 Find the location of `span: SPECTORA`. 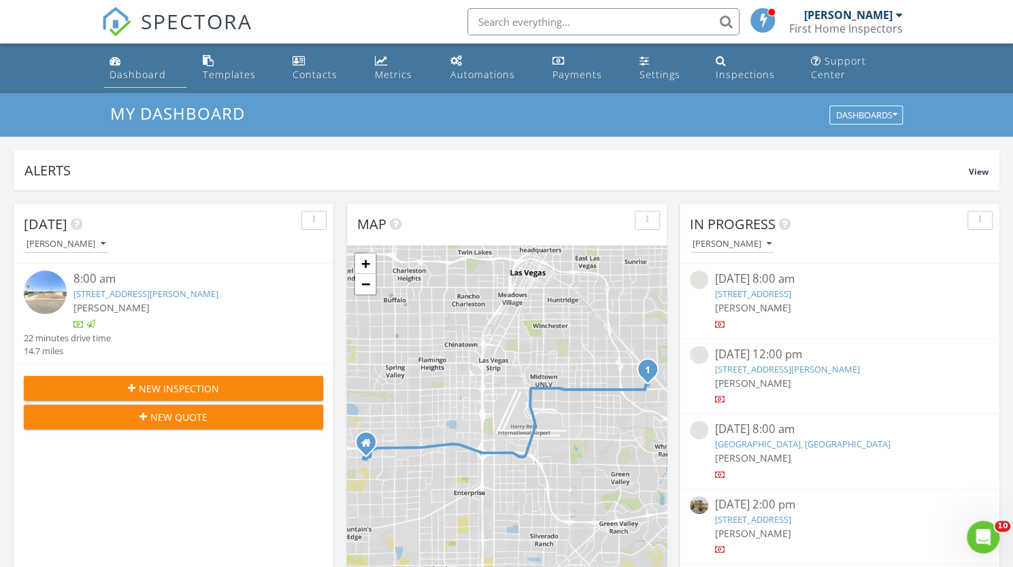

span: SPECTORA is located at coordinates (197, 21).